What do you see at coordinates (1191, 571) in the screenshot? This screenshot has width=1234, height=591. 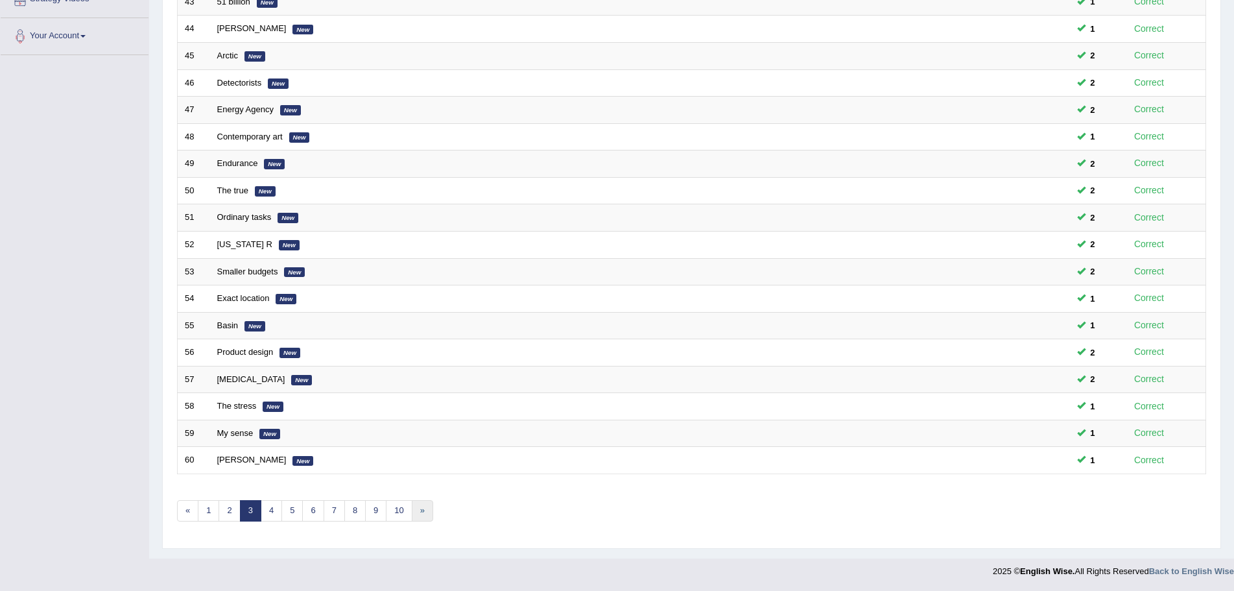 I see `a: Back to English Wise` at bounding box center [1191, 571].